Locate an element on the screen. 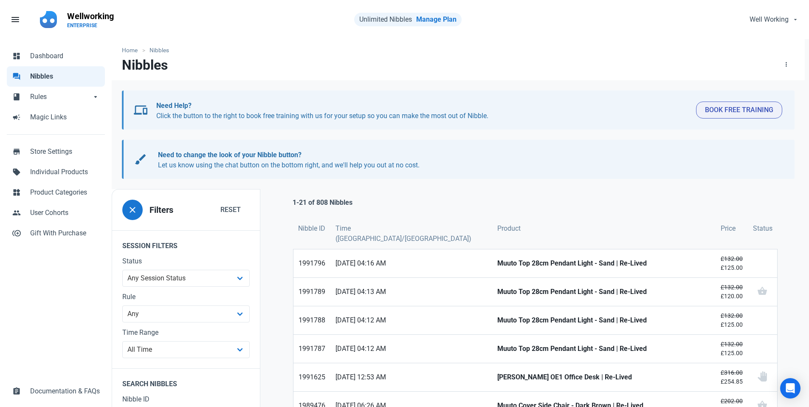 Image resolution: width=809 pixels, height=407 pixels. a: 1991787 is located at coordinates (312, 349).